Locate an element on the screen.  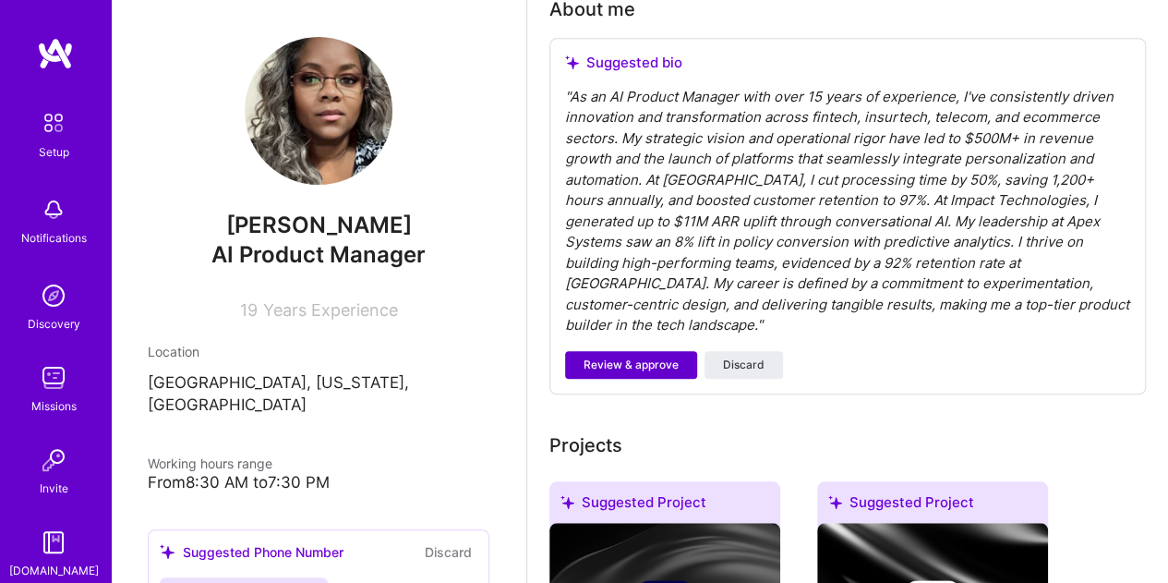
img: Invite is located at coordinates (54, 460).